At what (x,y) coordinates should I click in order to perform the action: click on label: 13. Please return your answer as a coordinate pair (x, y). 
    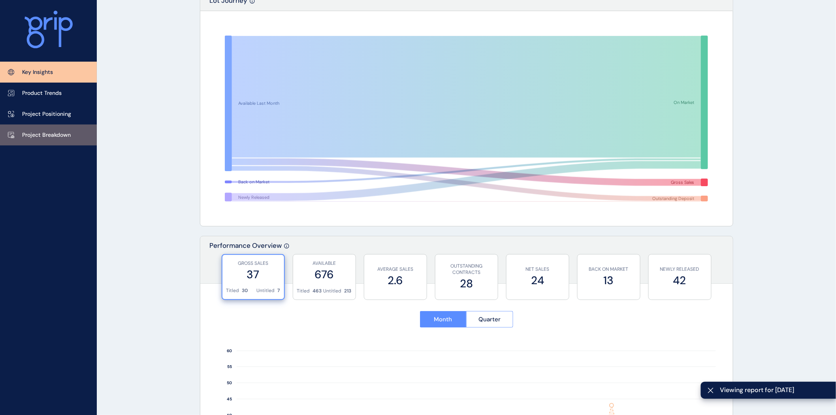
    Looking at the image, I should click on (609, 280).